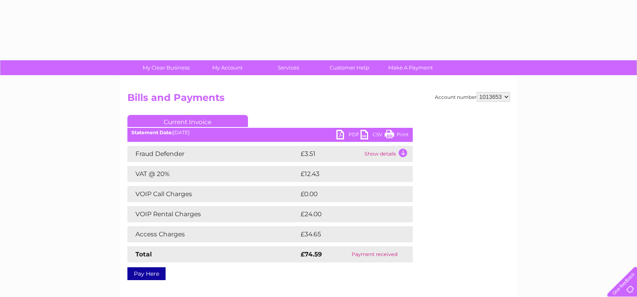  What do you see at coordinates (213, 174) in the screenshot?
I see `td: VAT @ 20%` at bounding box center [213, 174].